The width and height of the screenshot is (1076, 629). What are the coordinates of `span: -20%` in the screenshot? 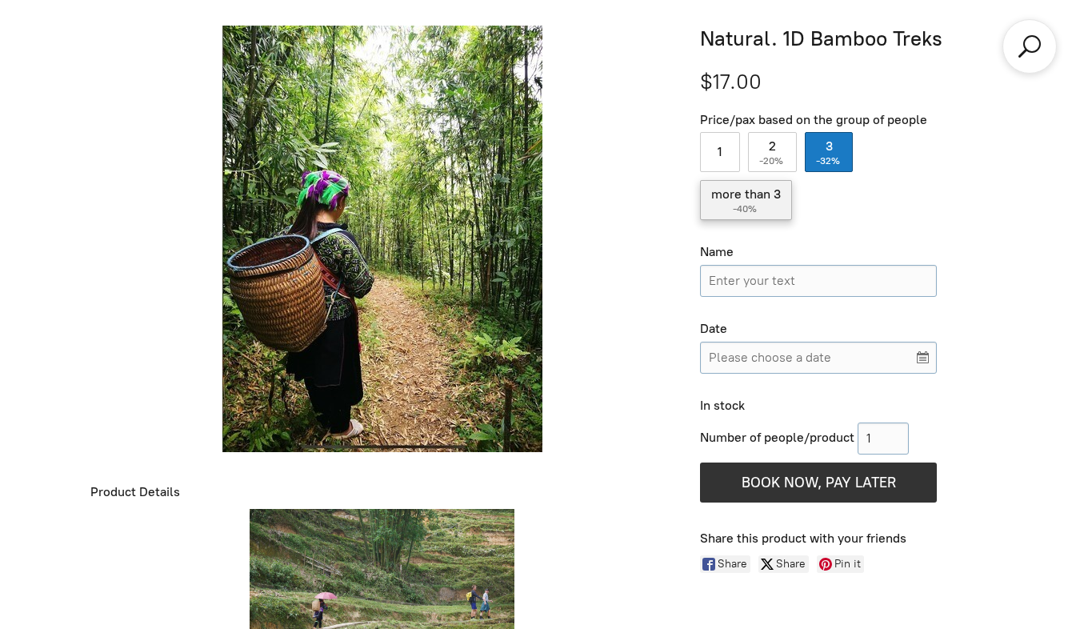 It's located at (772, 161).